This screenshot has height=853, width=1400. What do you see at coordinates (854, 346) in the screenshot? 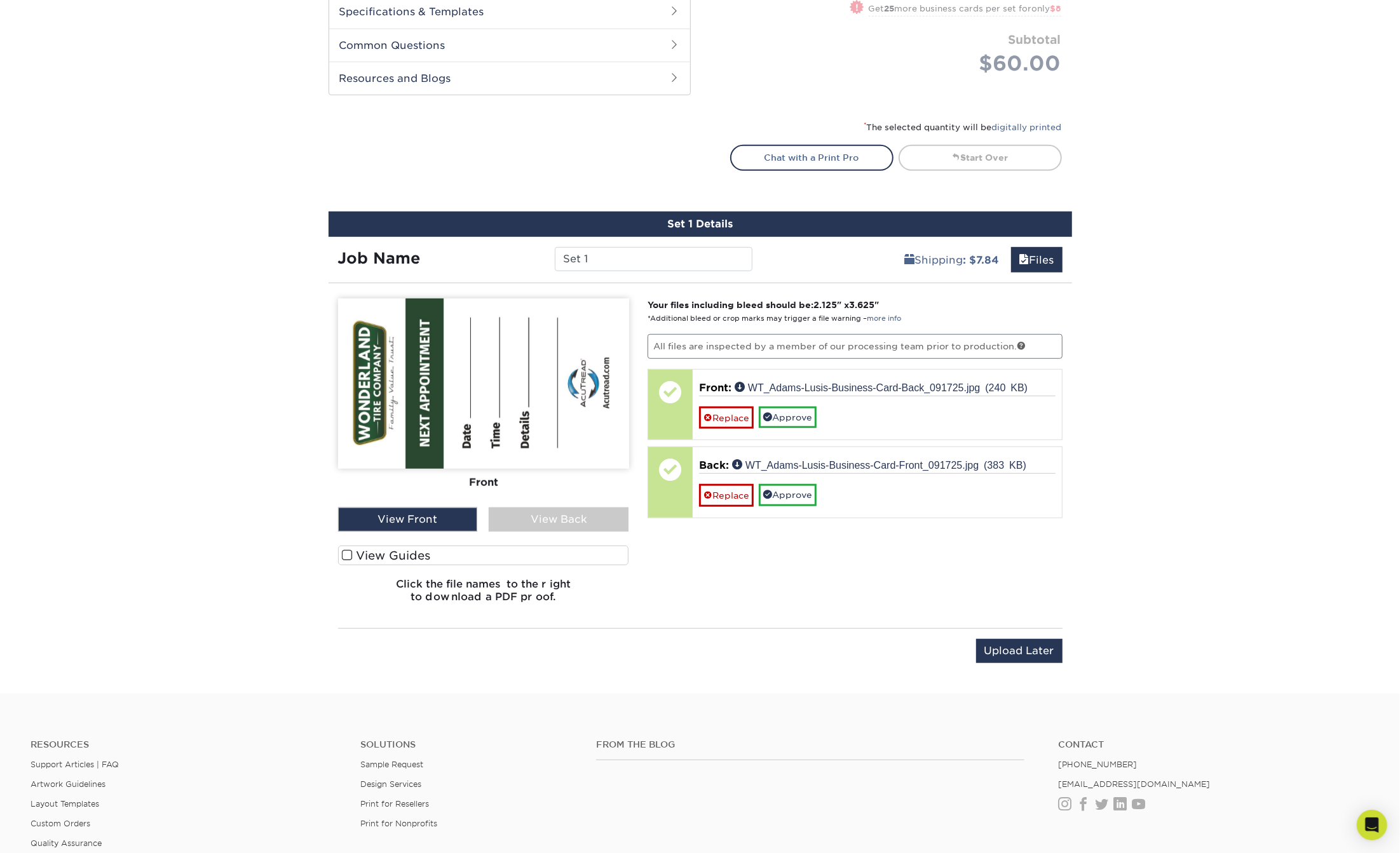
I see `p: All files are inspected by a member of our processing team prior to production.` at bounding box center [854, 346].